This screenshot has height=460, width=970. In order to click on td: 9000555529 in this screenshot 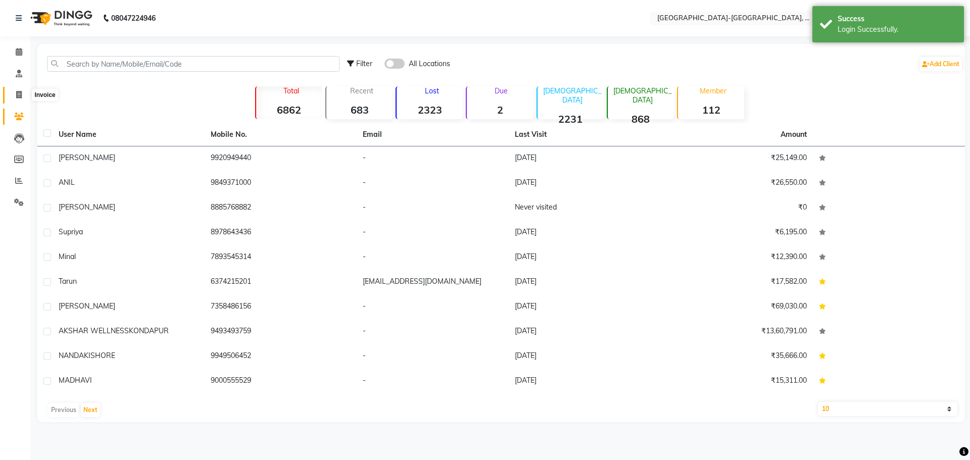, I will do `click(280, 381)`.